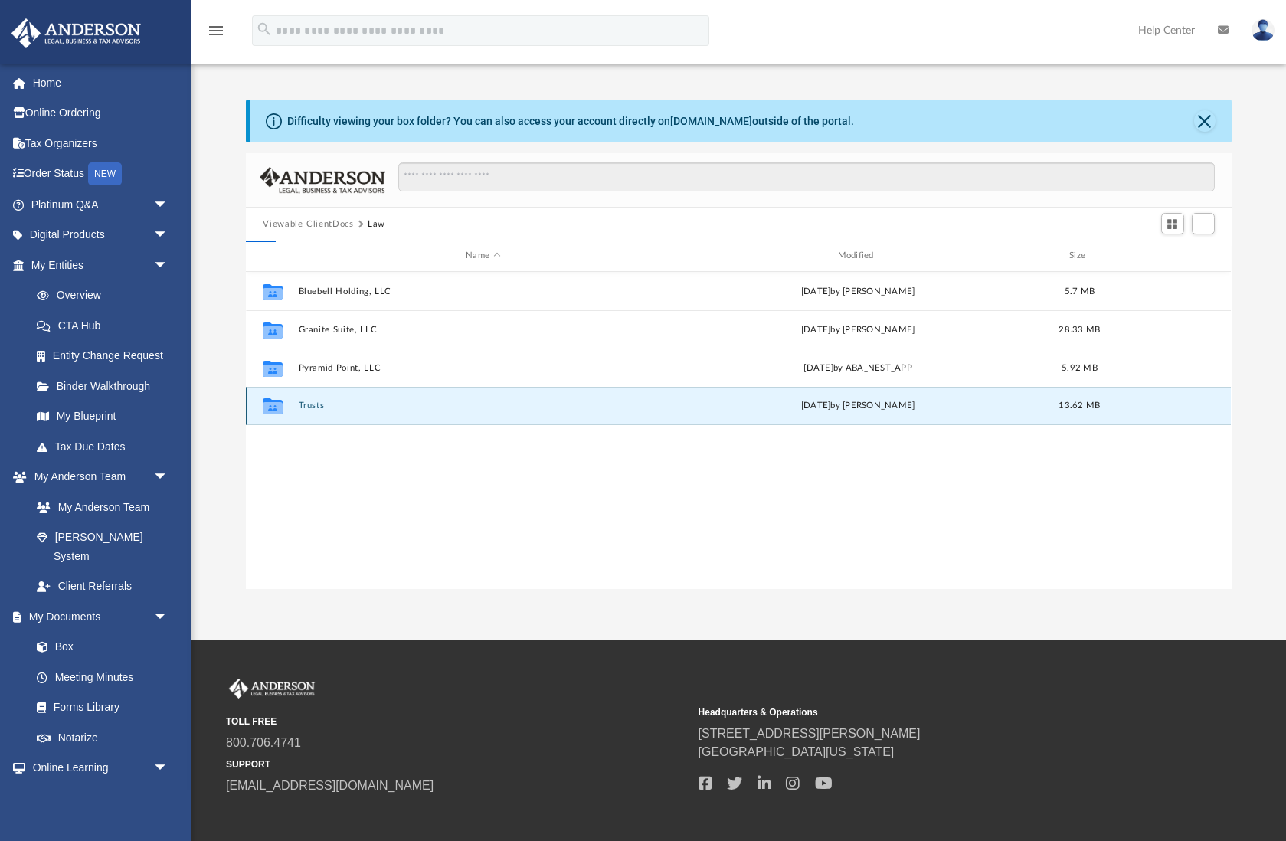  Describe the element at coordinates (456, 721) in the screenshot. I see `small: TOLL FREE` at that location.